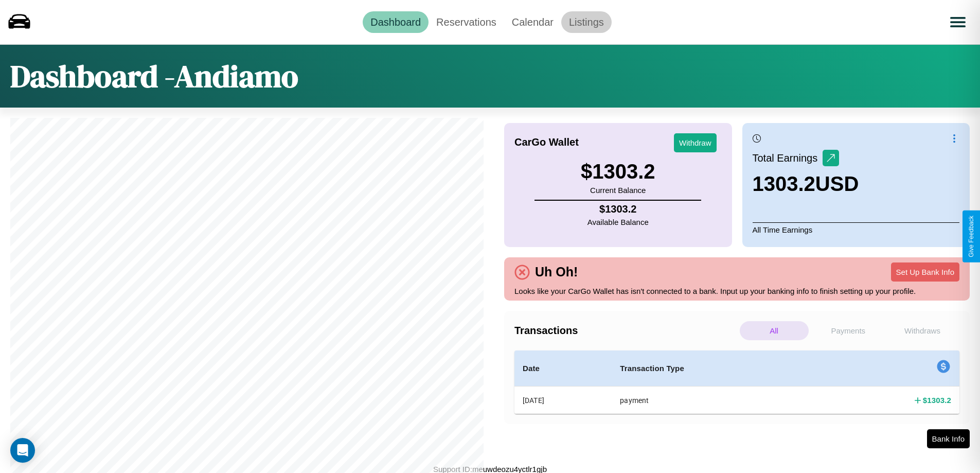 The width and height of the screenshot is (980, 473). Describe the element at coordinates (849, 330) in the screenshot. I see `p: Payments` at that location.